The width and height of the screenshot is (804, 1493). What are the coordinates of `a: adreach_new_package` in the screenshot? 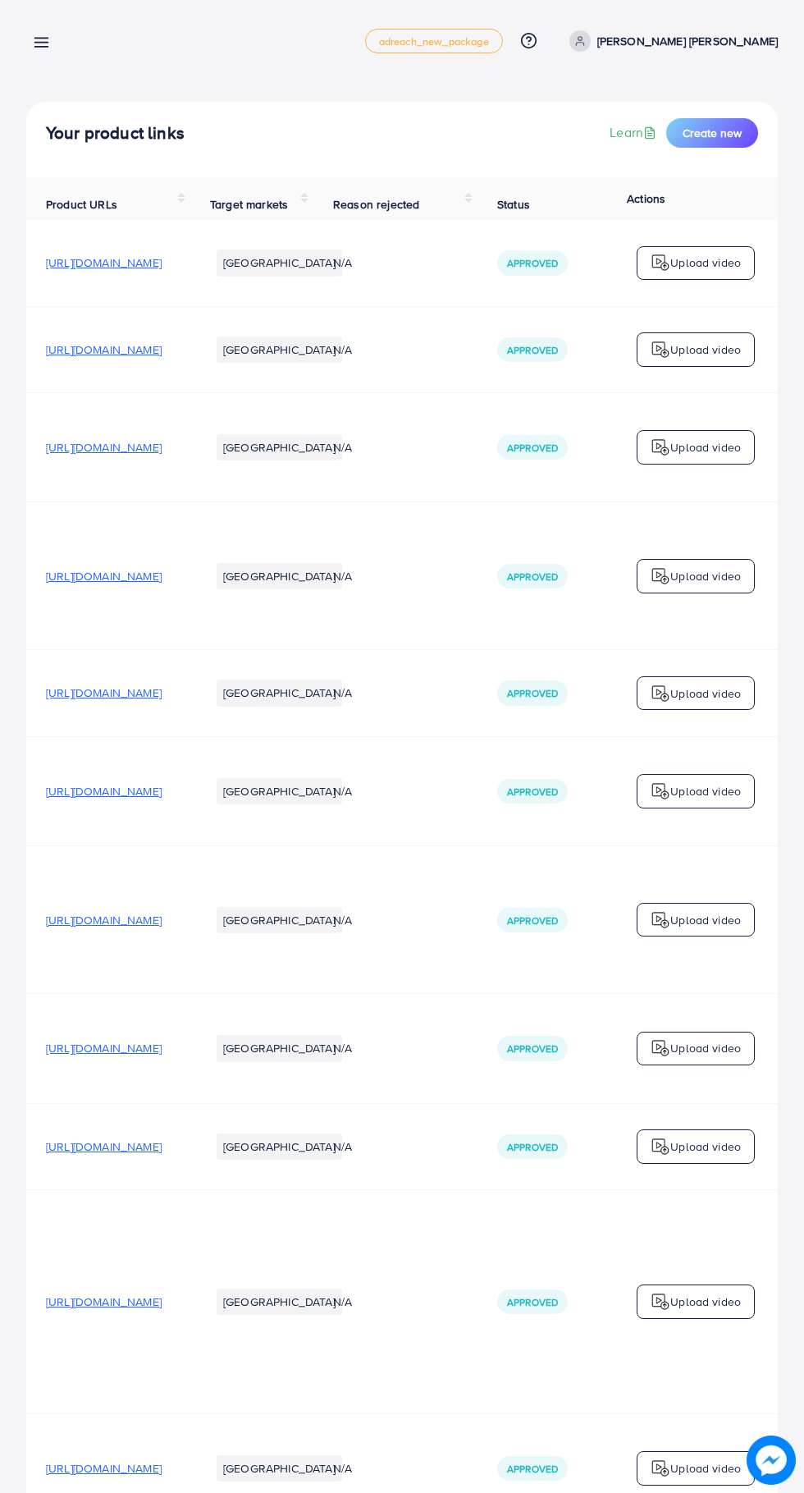 It's located at (434, 41).